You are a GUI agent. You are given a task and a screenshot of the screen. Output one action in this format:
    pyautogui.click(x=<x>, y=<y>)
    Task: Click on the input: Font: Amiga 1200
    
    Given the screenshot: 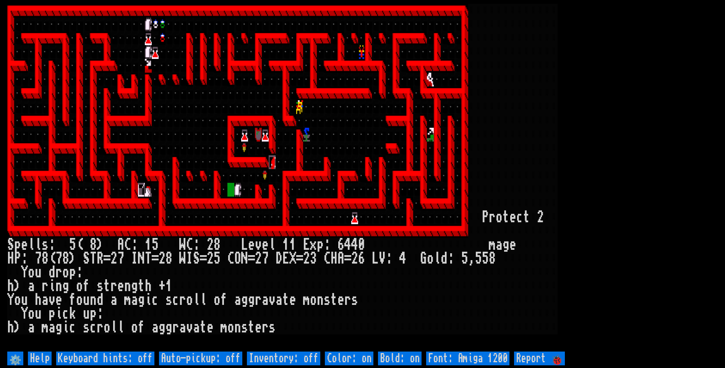 What is the action you would take?
    pyautogui.click(x=468, y=358)
    